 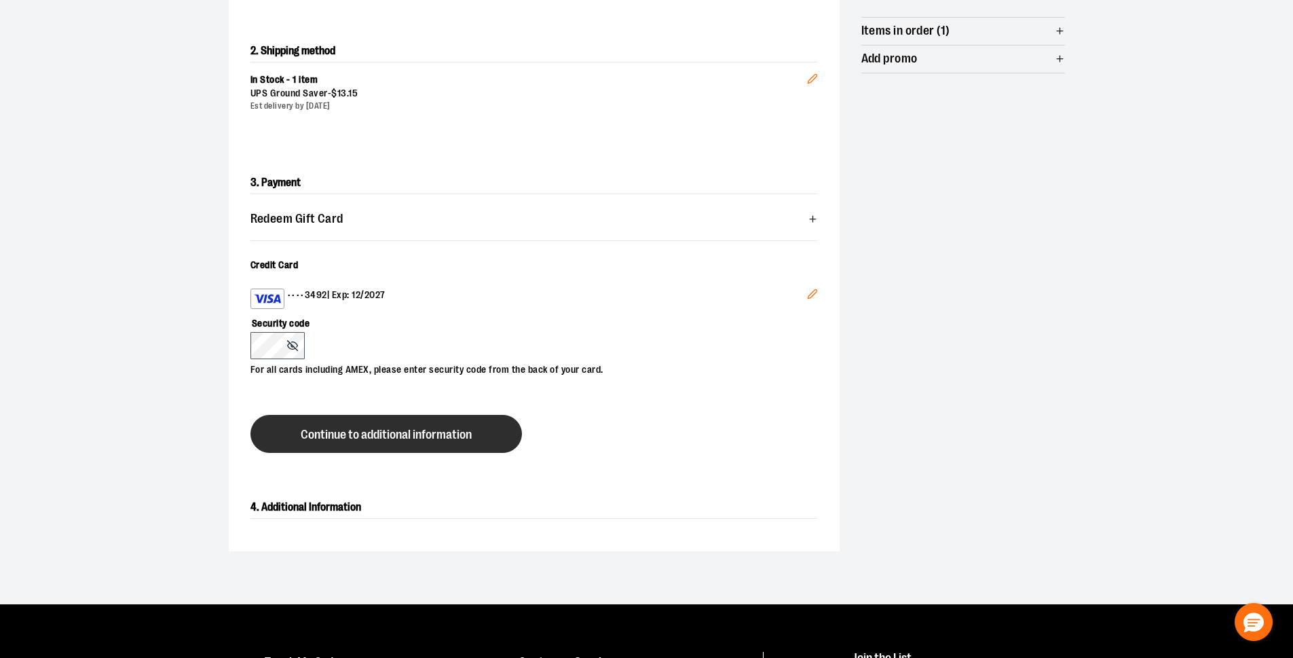 What do you see at coordinates (353, 93) in the screenshot?
I see `span: 15` at bounding box center [353, 93].